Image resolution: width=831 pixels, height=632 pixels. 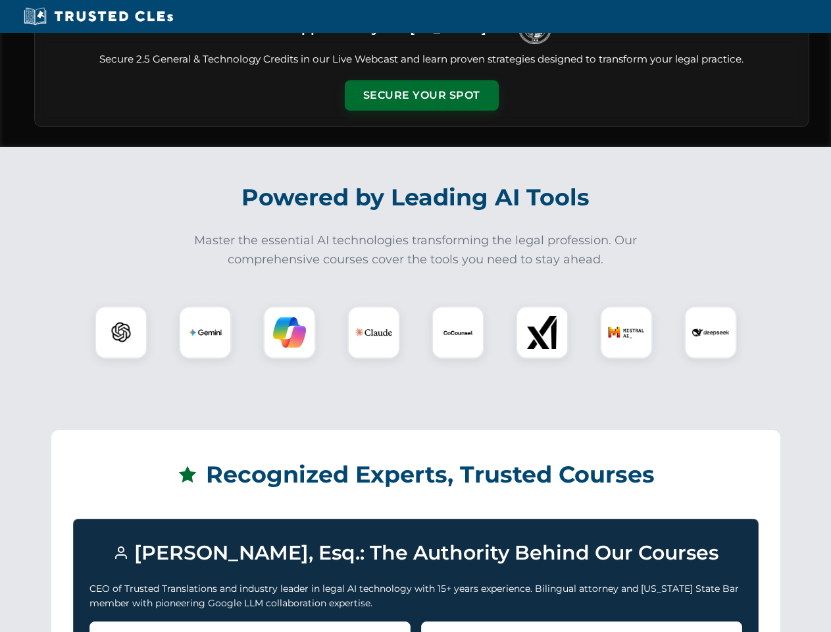 I want to click on img: CoCounsel Logo, so click(x=458, y=332).